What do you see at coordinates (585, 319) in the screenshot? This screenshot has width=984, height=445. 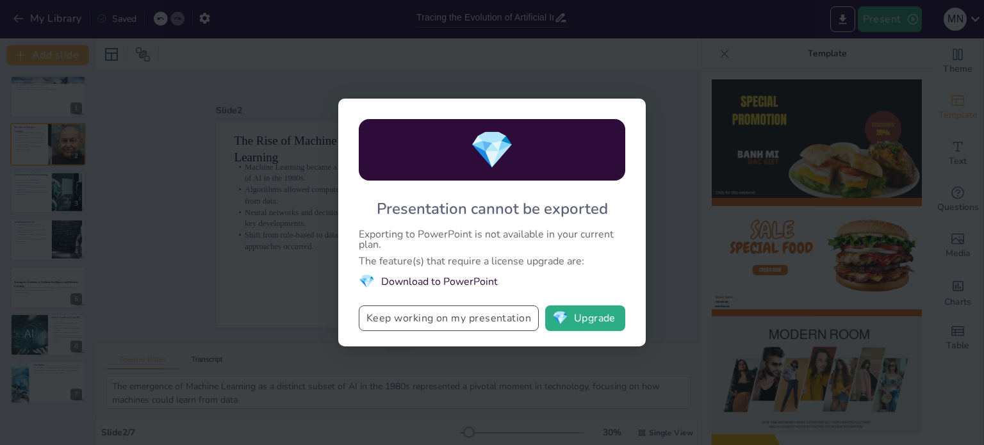 I see `button: diamondUpgrade` at bounding box center [585, 319].